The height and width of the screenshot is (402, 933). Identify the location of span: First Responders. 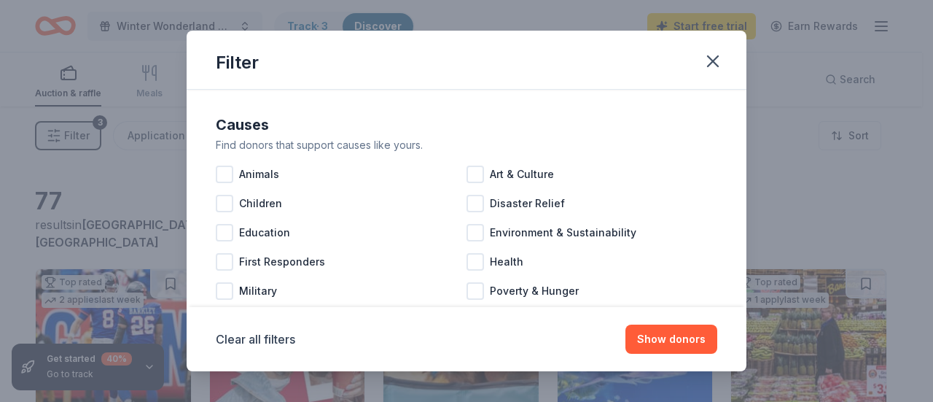
(282, 262).